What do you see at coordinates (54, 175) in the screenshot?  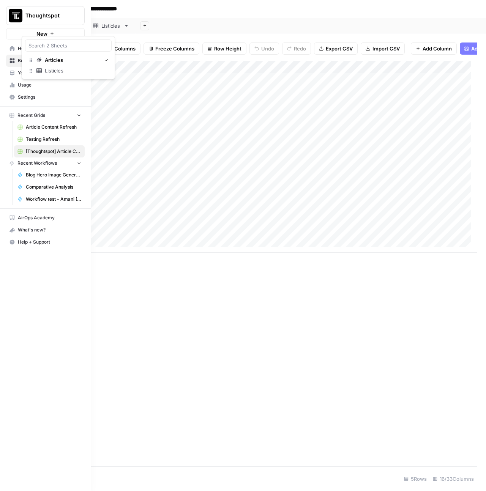 I see `span: Blog Hero Image Generator` at bounding box center [54, 175].